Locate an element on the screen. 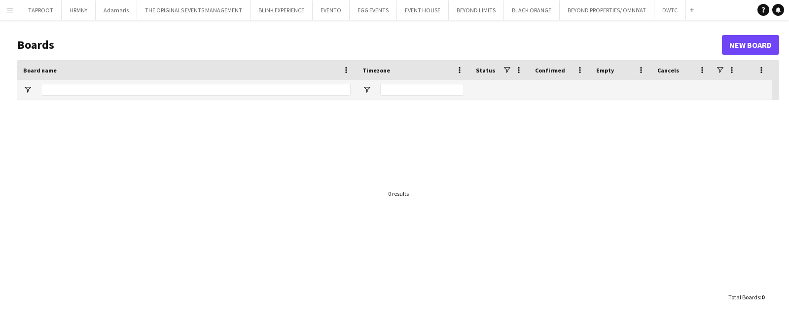 The height and width of the screenshot is (325, 789). span: Empty is located at coordinates (605, 70).